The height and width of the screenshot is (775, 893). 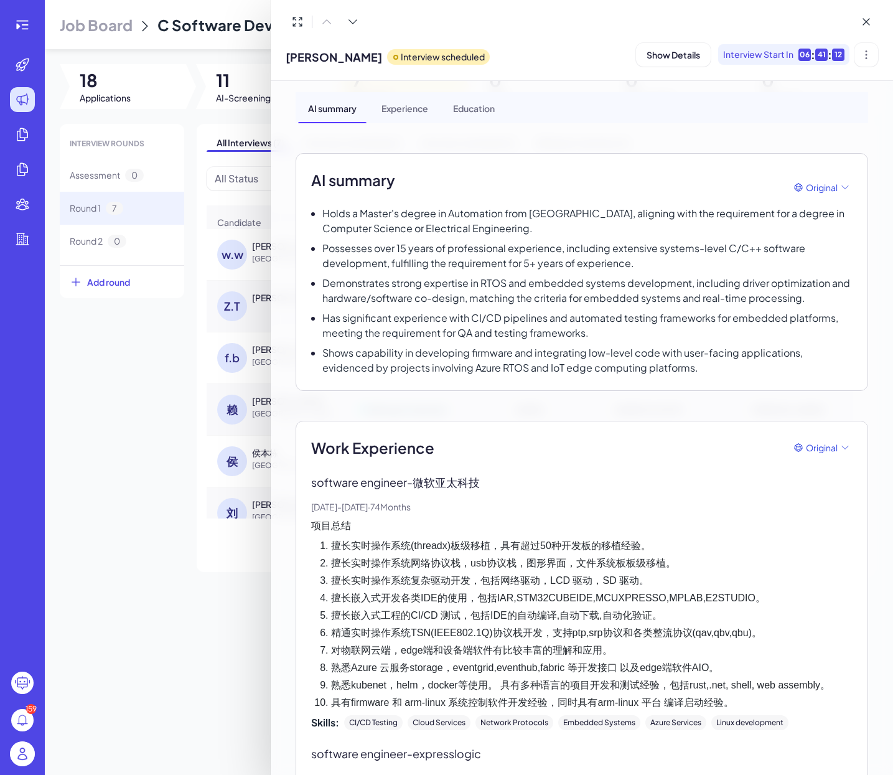 I want to click on li: 对物联网云端，edge端和设备端软件有比较丰富的理解和应用。, so click(x=592, y=650).